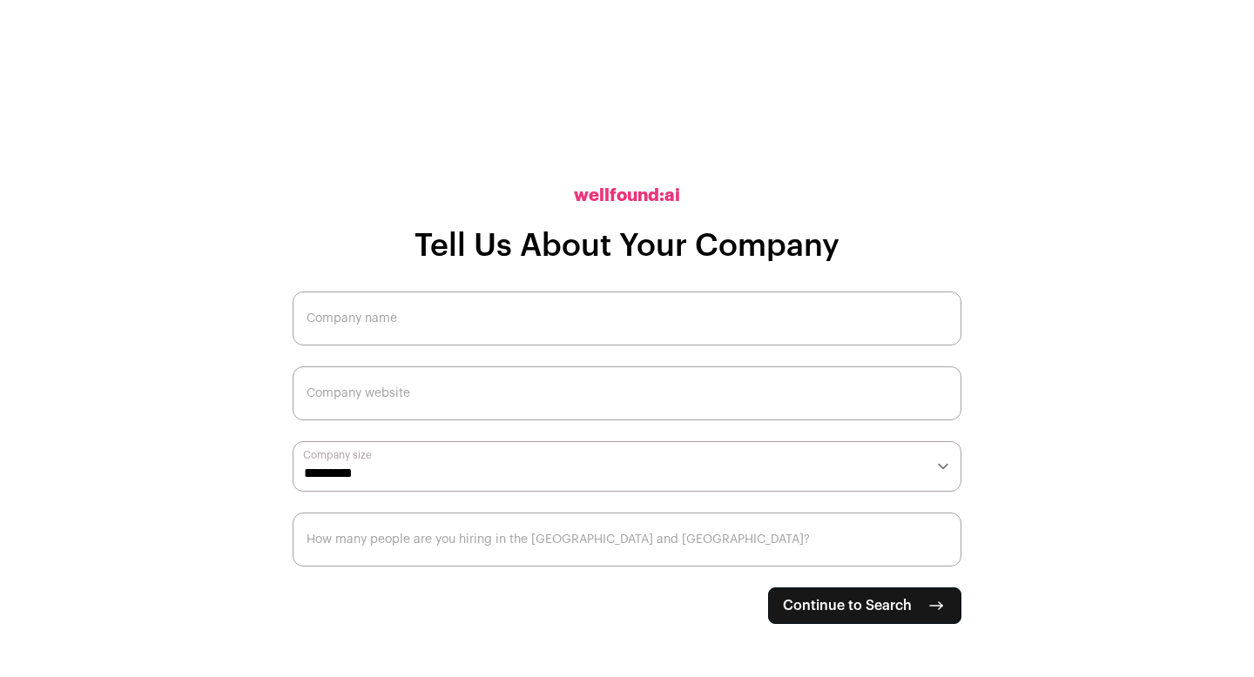 The image size is (1254, 677). I want to click on input: Company name, so click(627, 319).